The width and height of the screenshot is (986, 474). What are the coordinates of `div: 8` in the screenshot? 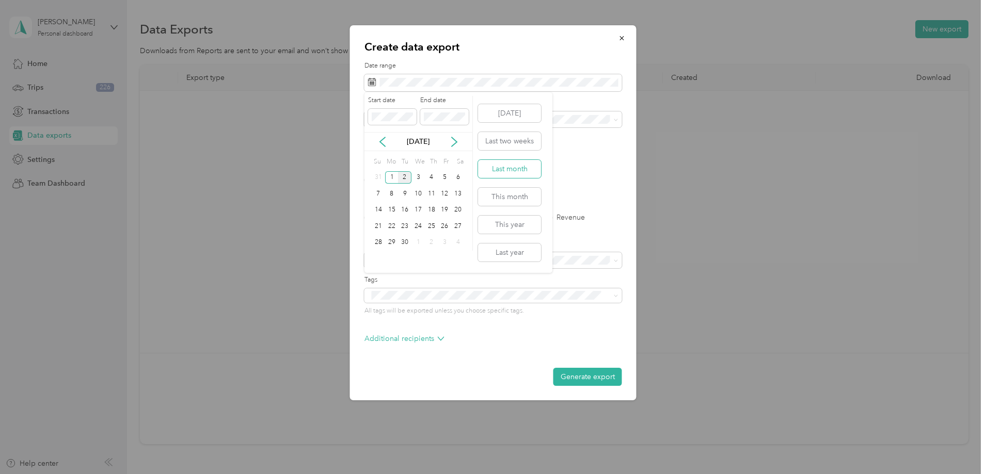 It's located at (392, 194).